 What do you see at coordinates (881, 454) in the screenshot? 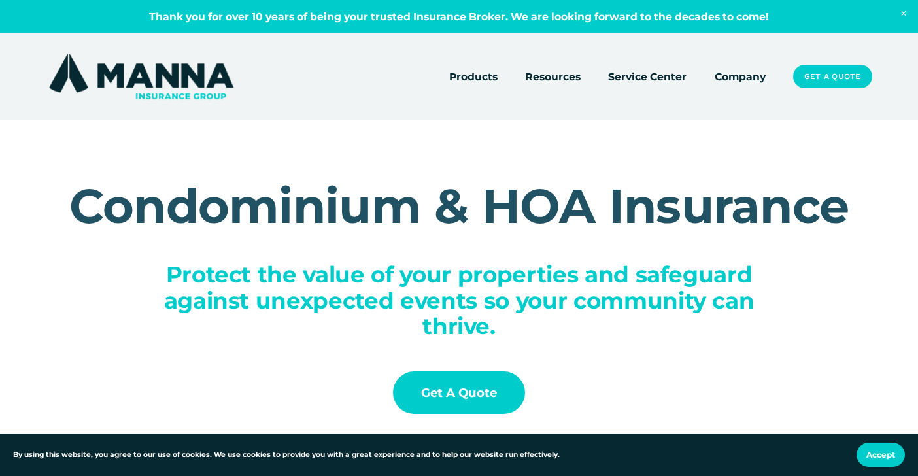
I see `span: Accept` at bounding box center [881, 454].